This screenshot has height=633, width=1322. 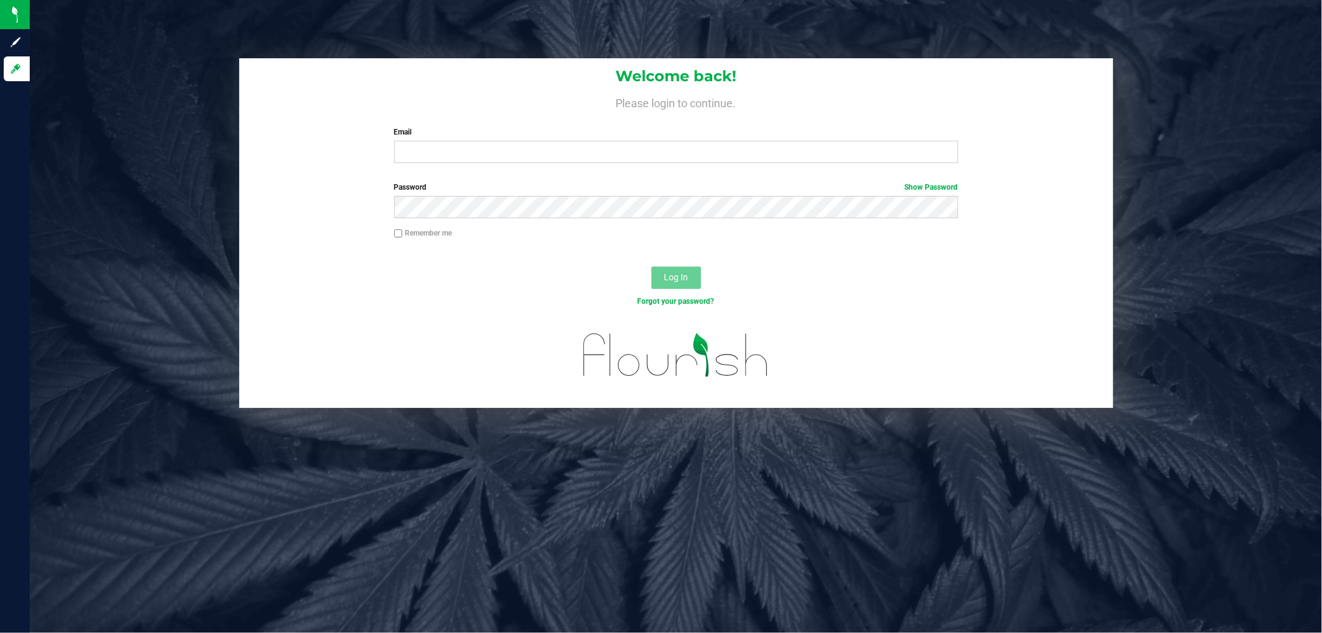 I want to click on h1: Welcome back!, so click(x=676, y=76).